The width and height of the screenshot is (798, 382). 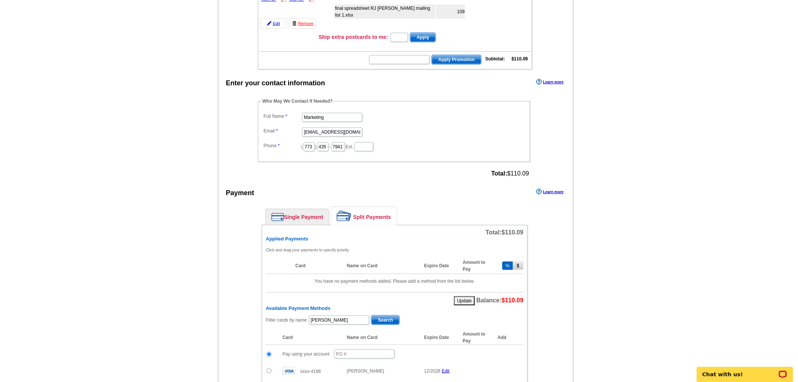 What do you see at coordinates (456, 60) in the screenshot?
I see `span: Apply Promotion` at bounding box center [456, 60].